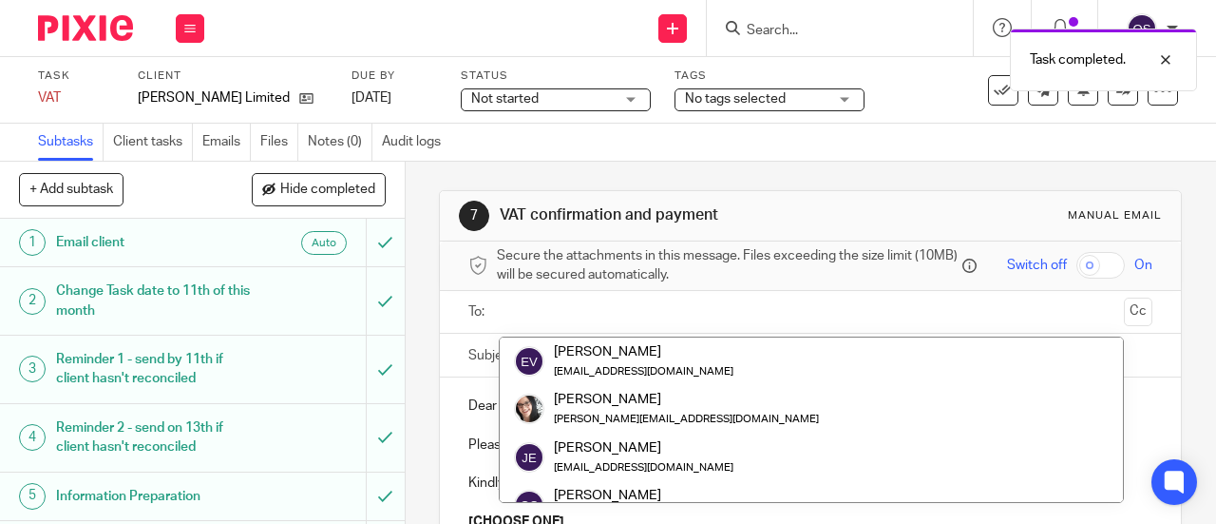 Image resolution: width=1216 pixels, height=524 pixels. Describe the element at coordinates (32, 437) in the screenshot. I see `div: 4` at that location.